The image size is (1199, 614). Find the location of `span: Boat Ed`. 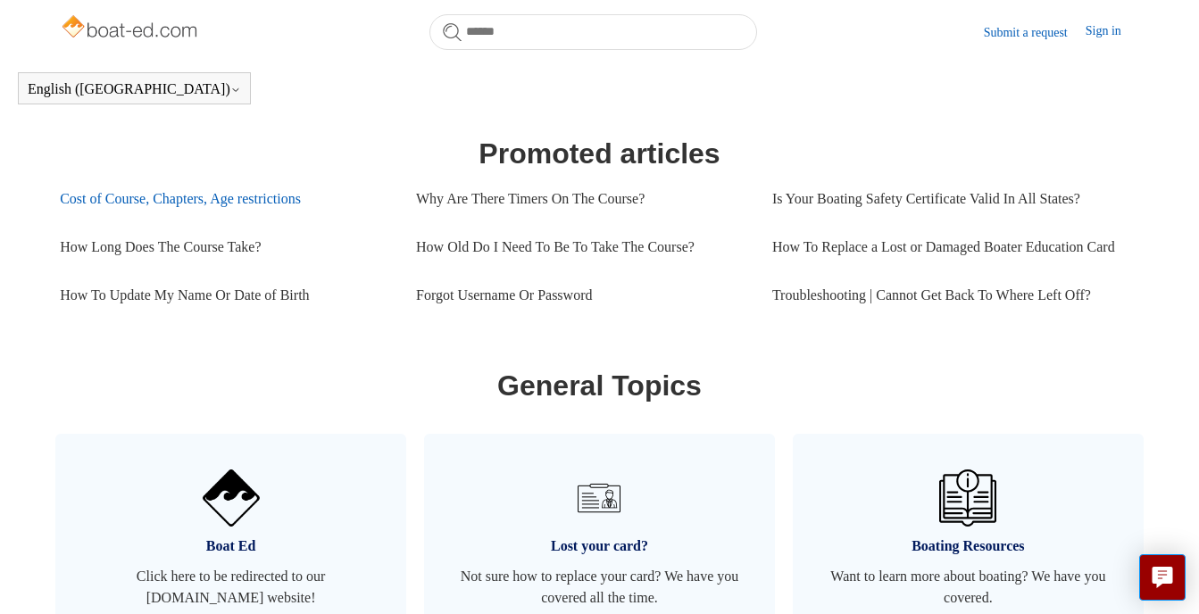

span: Boat Ed is located at coordinates (230, 546).